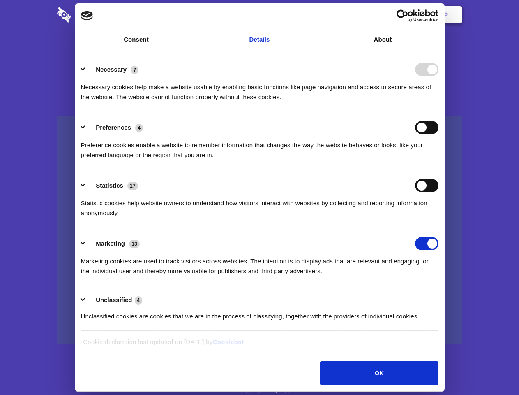  What do you see at coordinates (383, 39) in the screenshot?
I see `a: About` at bounding box center [383, 39].